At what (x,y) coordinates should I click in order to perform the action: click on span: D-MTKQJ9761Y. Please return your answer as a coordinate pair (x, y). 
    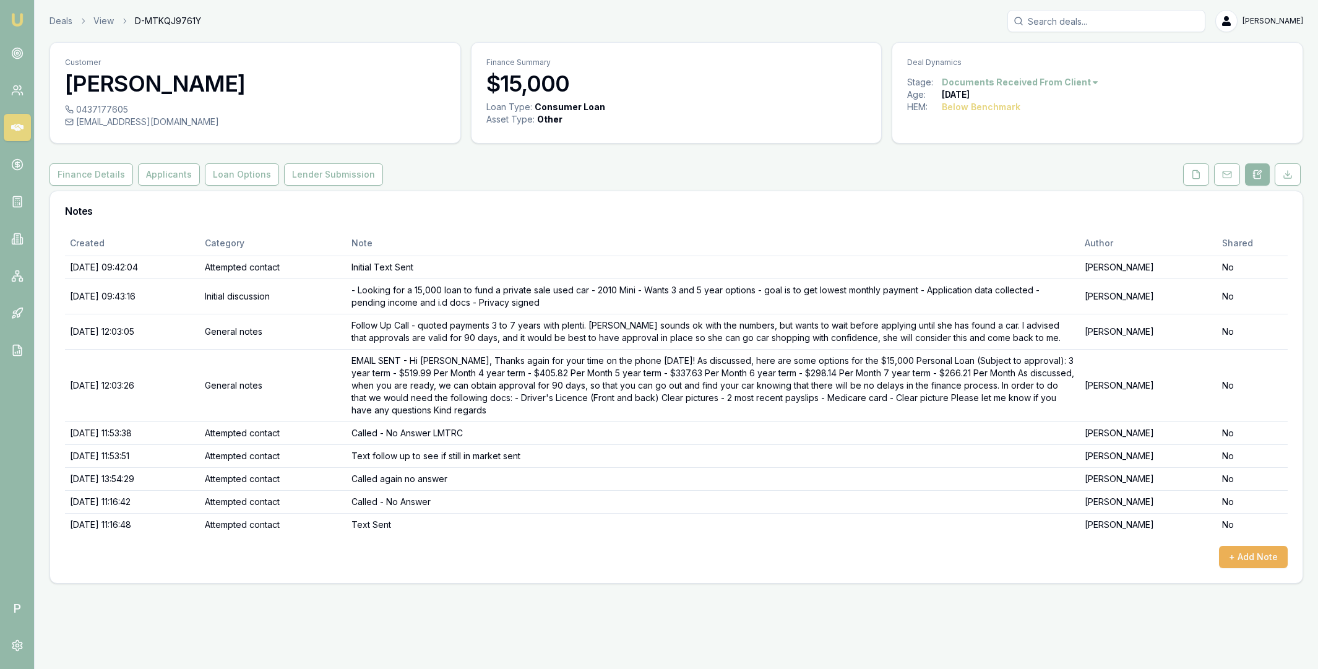
    Looking at the image, I should click on (168, 21).